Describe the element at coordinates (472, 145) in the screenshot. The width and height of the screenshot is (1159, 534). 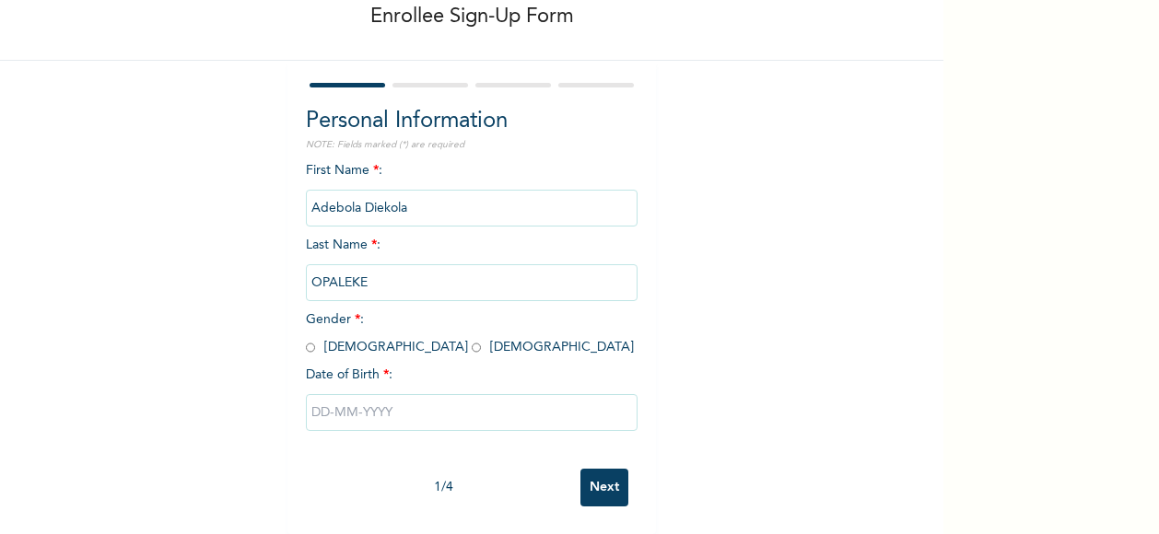
I see `p: NOTE: Fields marked (*) are required` at that location.